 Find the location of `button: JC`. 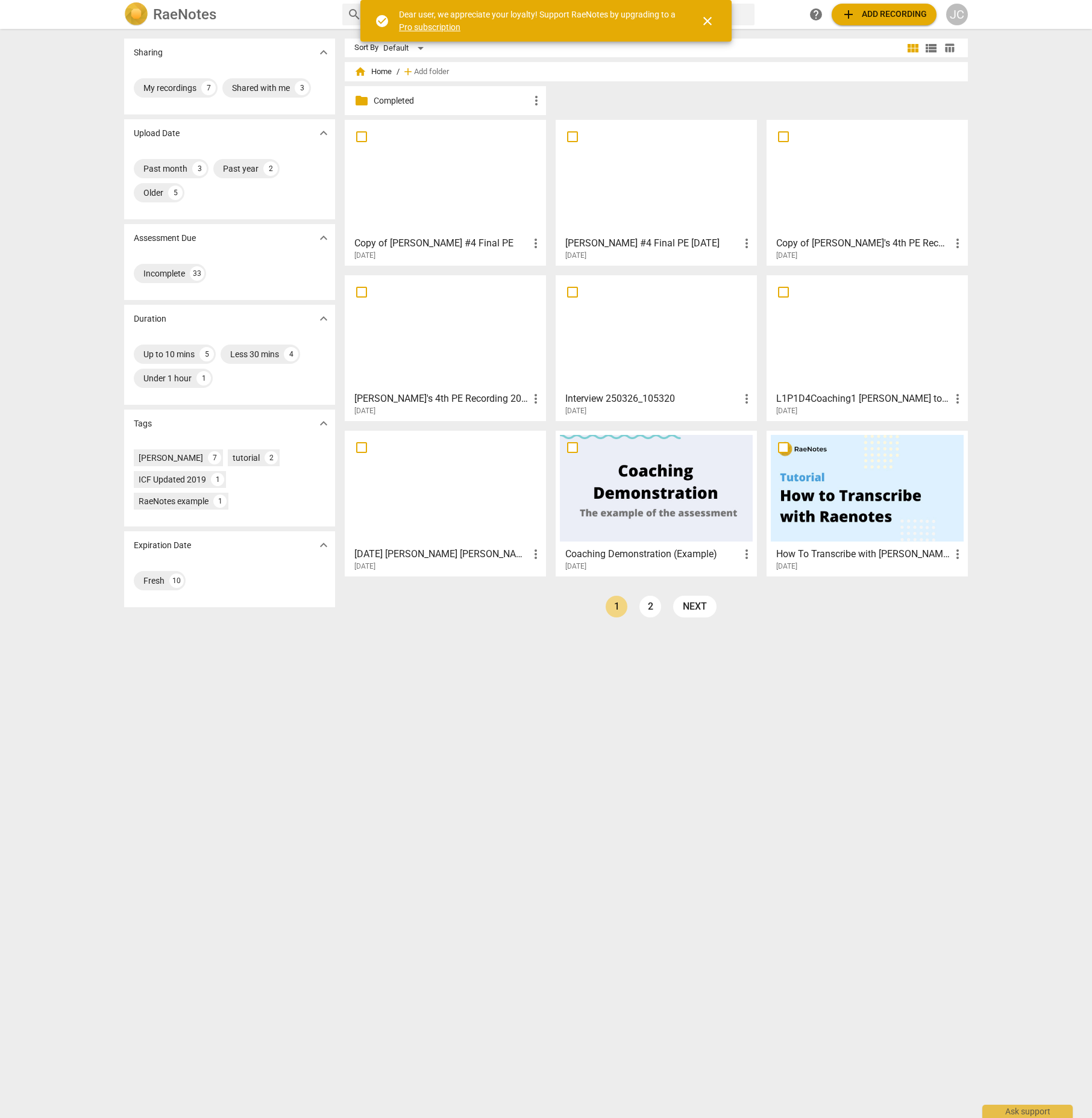

button: JC is located at coordinates (957, 15).